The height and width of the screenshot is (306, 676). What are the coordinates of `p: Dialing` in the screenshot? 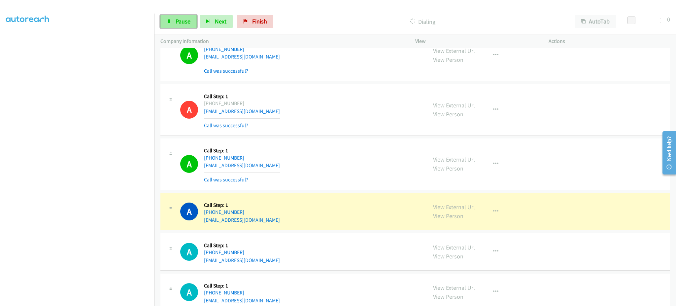 It's located at (423, 21).